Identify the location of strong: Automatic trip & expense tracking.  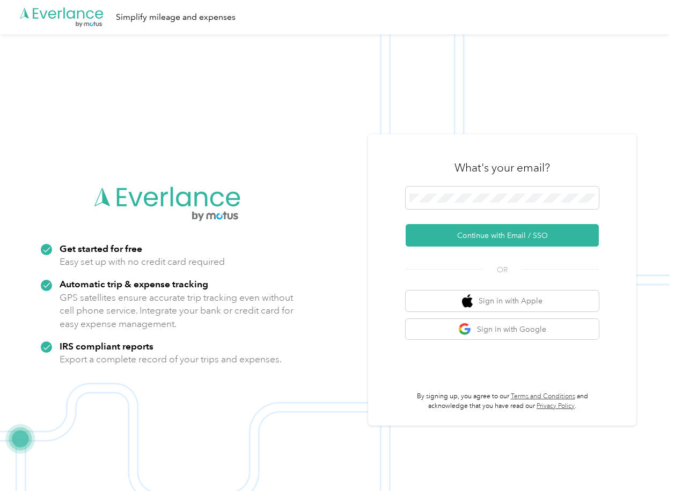
(134, 284).